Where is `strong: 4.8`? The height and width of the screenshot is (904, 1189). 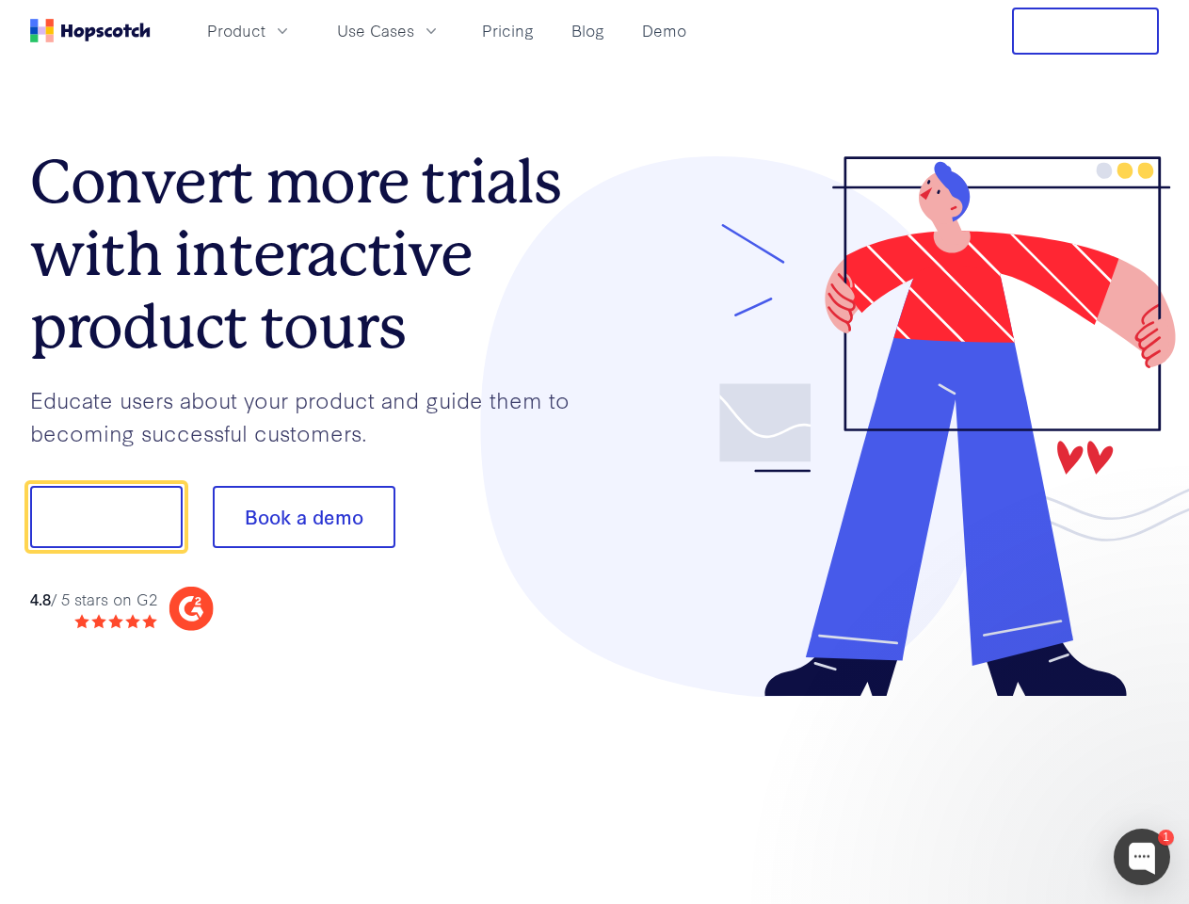 strong: 4.8 is located at coordinates (40, 598).